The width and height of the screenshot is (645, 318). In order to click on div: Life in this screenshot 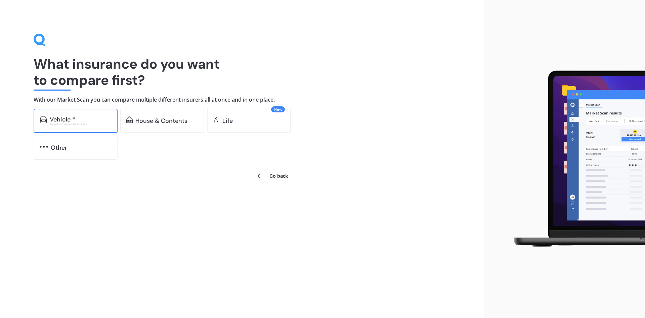, I will do `click(228, 121)`.